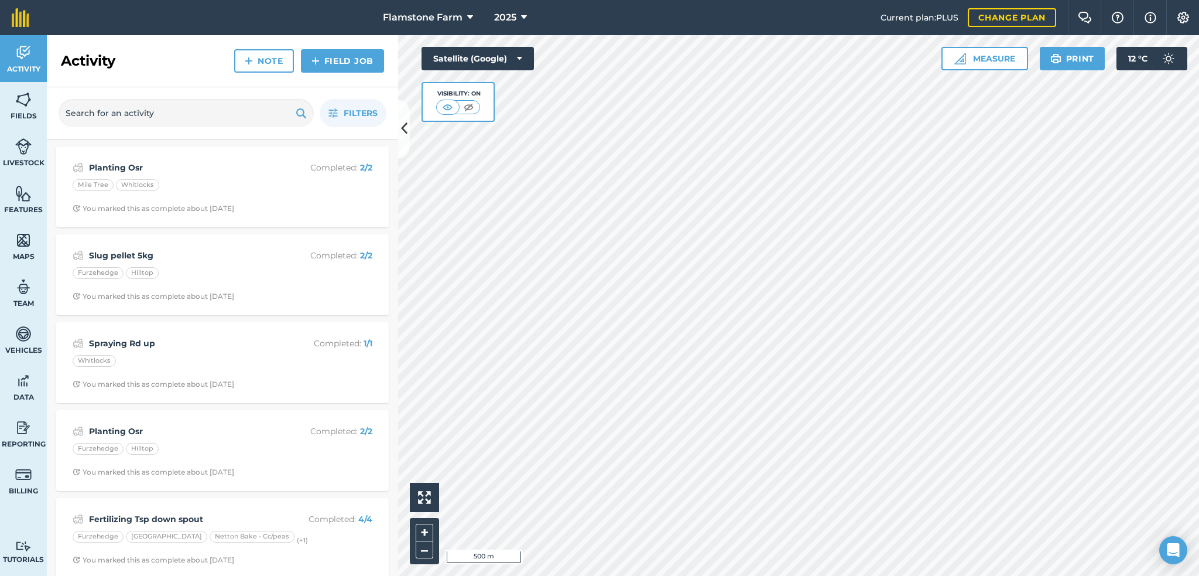 The width and height of the screenshot is (1199, 576). What do you see at coordinates (1183, 18) in the screenshot?
I see `img: A cog icon` at bounding box center [1183, 18].